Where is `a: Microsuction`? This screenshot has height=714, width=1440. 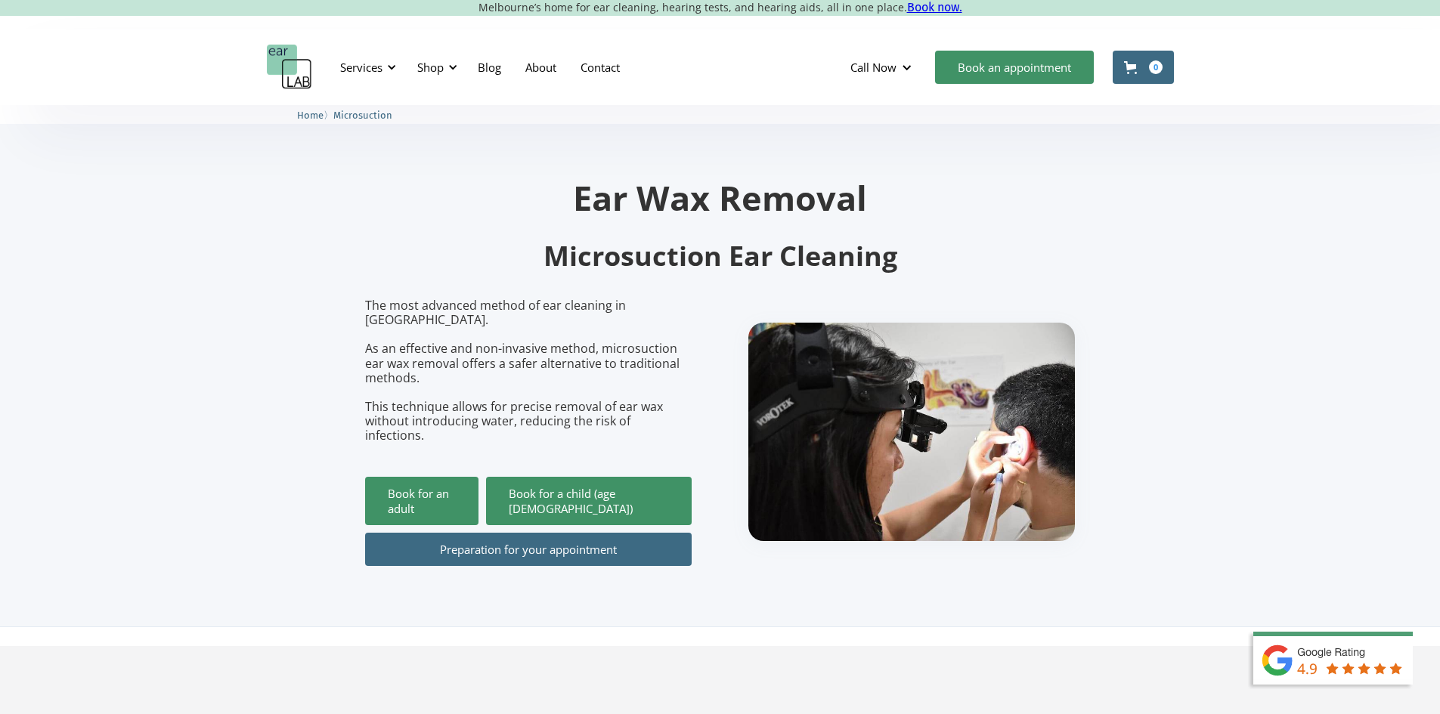
a: Microsuction is located at coordinates (363, 114).